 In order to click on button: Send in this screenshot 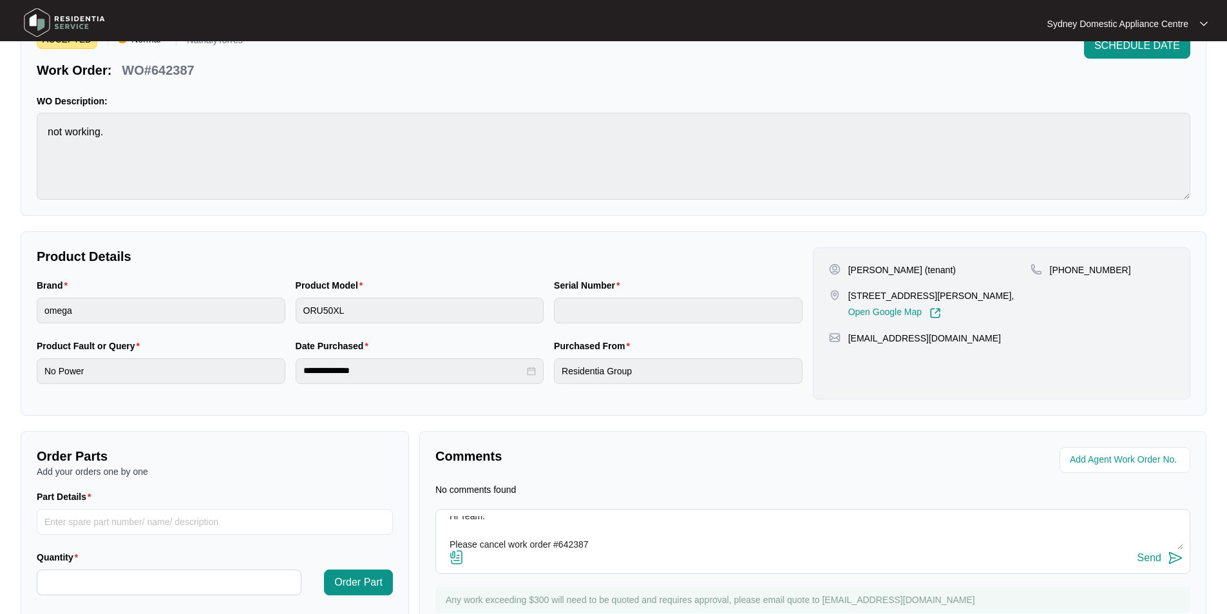, I will do `click(1160, 558)`.